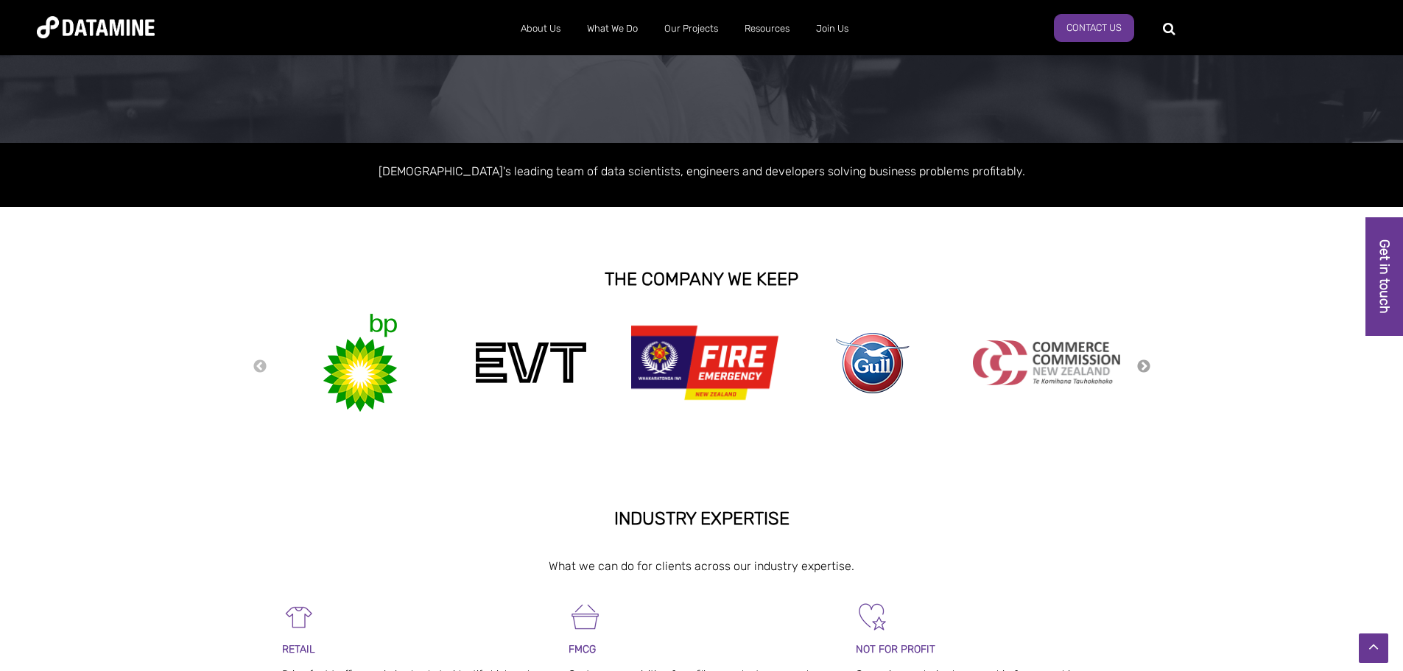 Image resolution: width=1403 pixels, height=671 pixels. I want to click on span: FMCG, so click(582, 649).